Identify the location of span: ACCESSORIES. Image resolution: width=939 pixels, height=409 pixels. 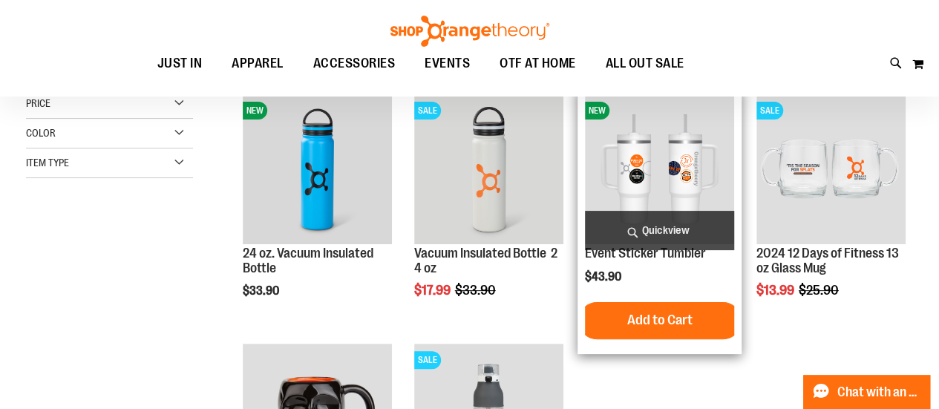
(354, 63).